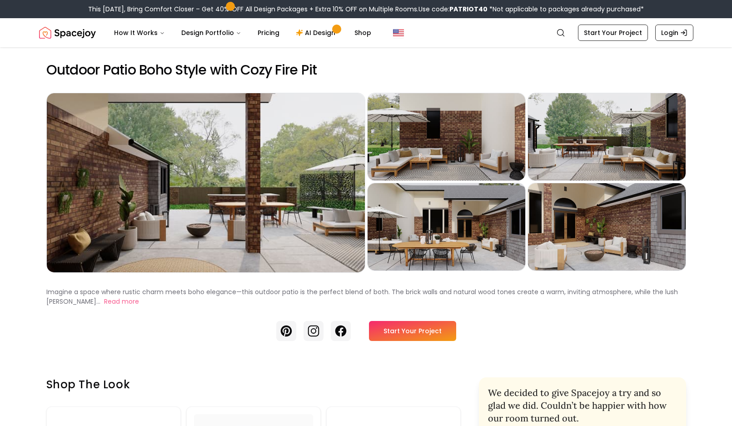  I want to click on button: Design Portfolio, so click(211, 33).